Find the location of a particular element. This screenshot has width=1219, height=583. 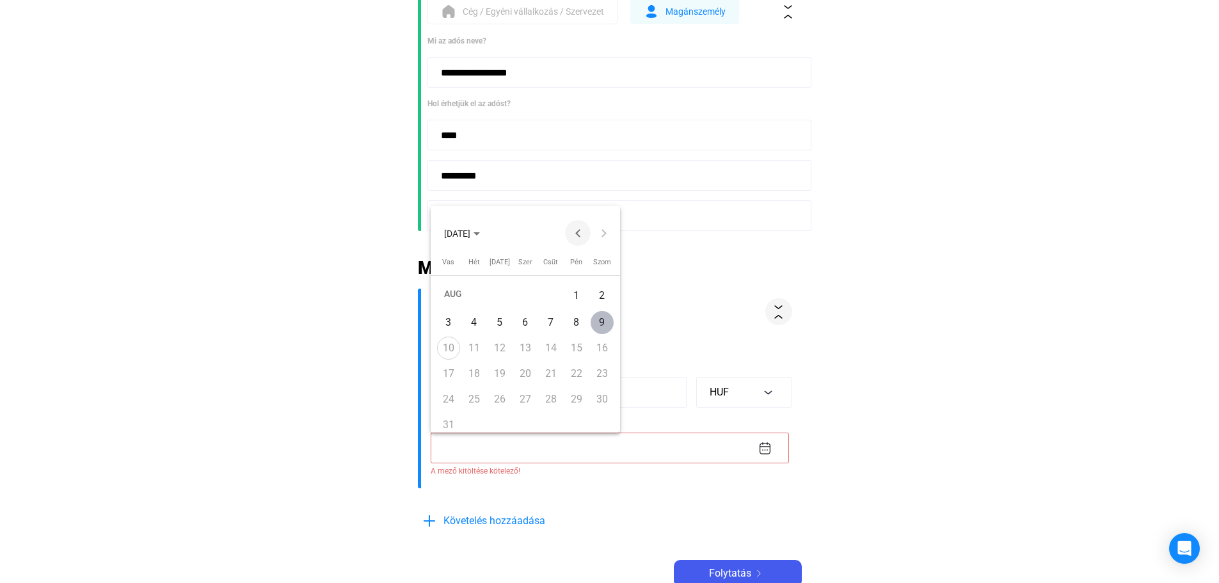

div: 8 is located at coordinates (577, 323).